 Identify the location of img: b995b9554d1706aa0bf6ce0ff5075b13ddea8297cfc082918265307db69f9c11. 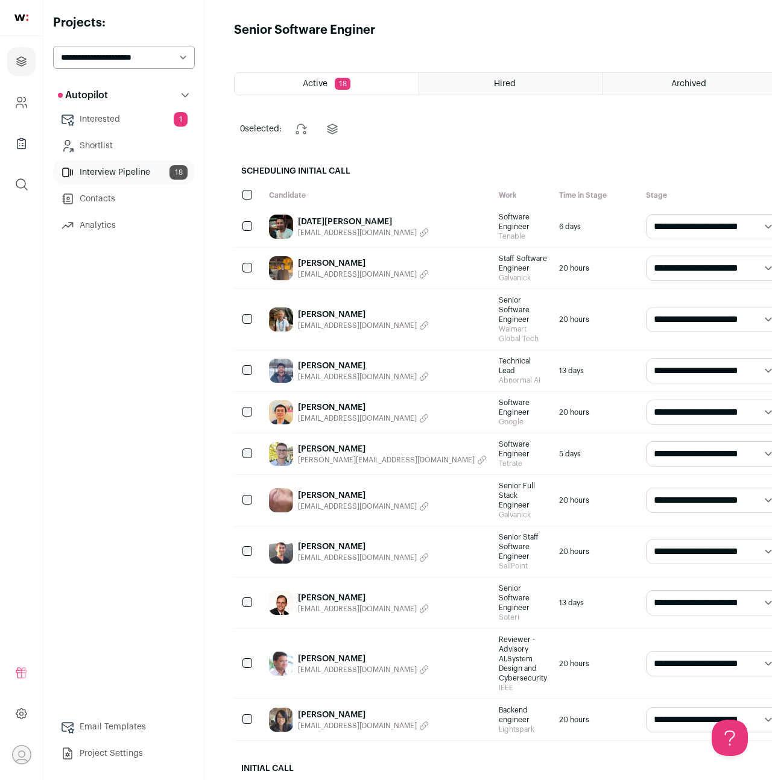
(281, 413).